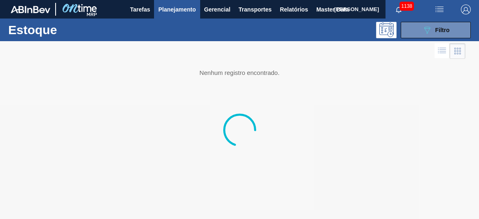  What do you see at coordinates (399, 9) in the screenshot?
I see `button: Notificações` at bounding box center [399, 9].